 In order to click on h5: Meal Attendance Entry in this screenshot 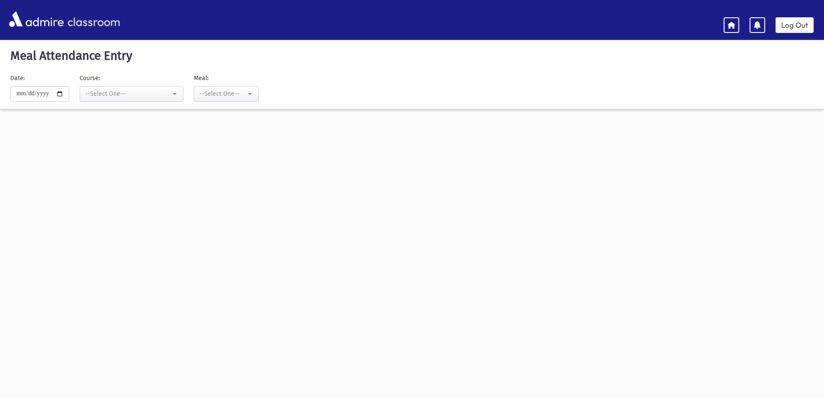, I will do `click(412, 56)`.